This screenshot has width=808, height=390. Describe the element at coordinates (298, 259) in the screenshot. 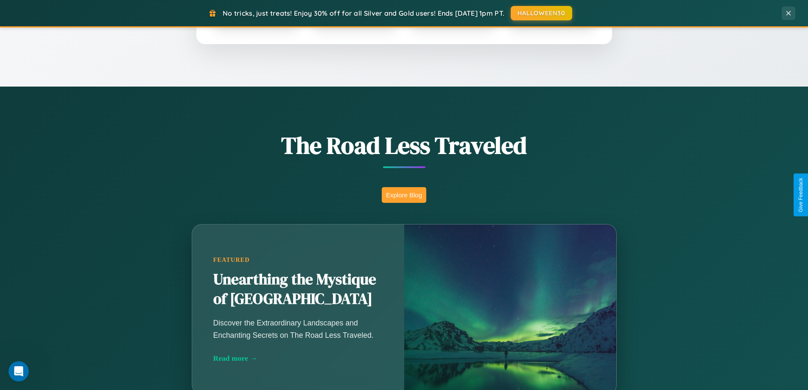

I see `div: Featured` at that location.